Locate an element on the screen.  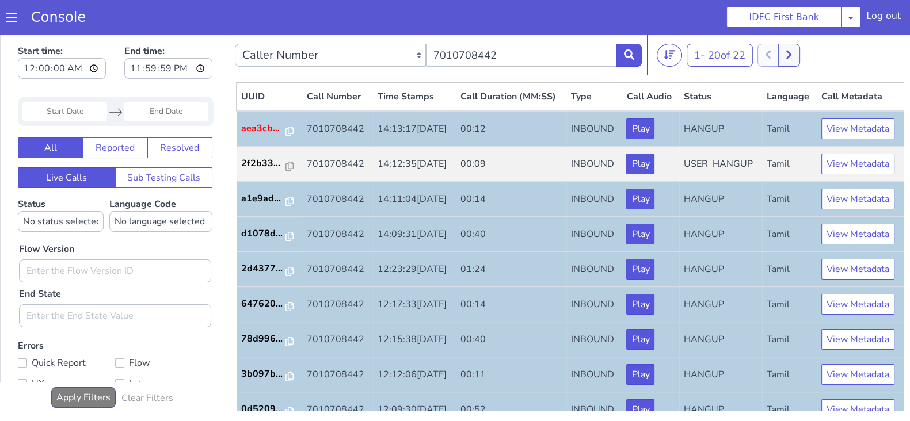
td: 00:12 is located at coordinates (511, 94).